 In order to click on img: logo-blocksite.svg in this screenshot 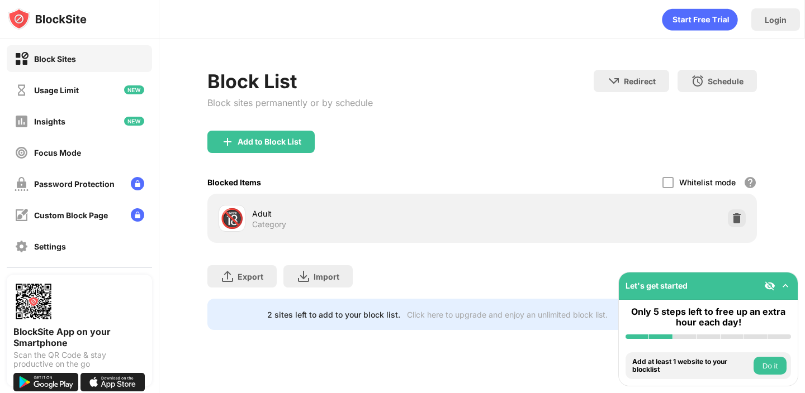, I will do `click(47, 19)`.